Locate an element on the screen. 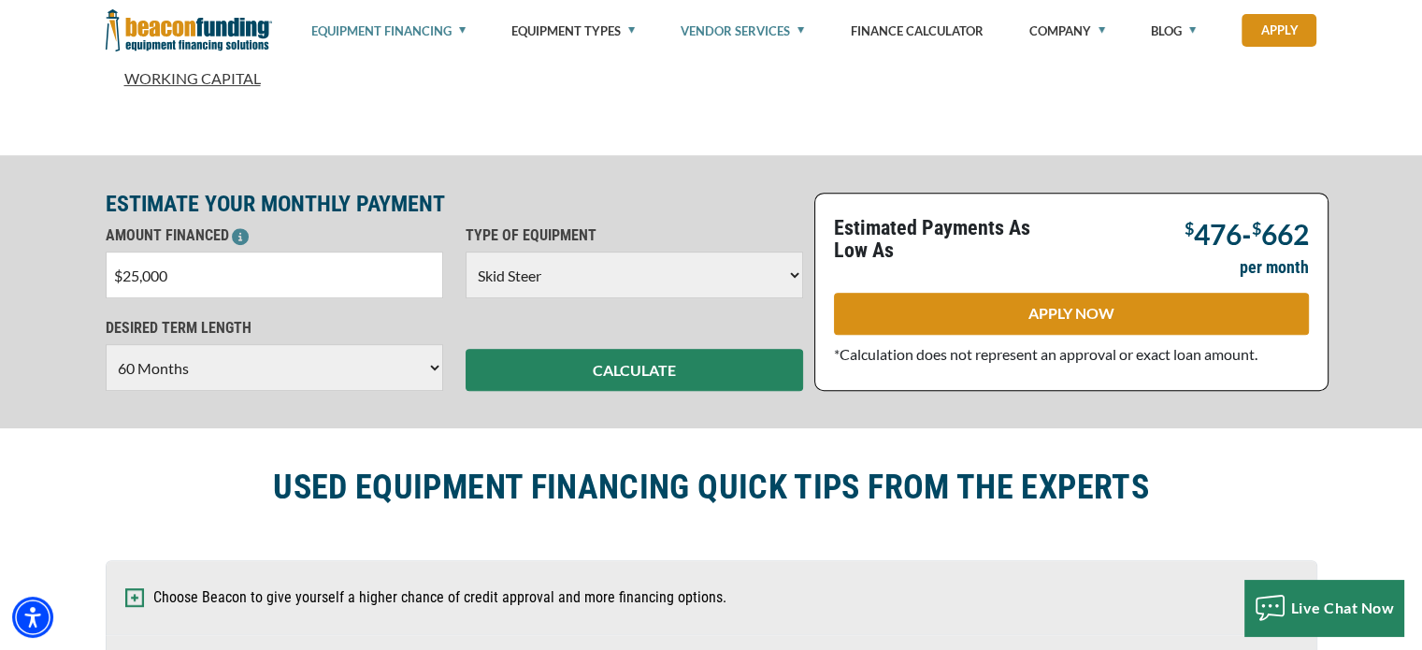 The width and height of the screenshot is (1422, 650). p: DESIRED TERM LENGTH is located at coordinates (274, 328).